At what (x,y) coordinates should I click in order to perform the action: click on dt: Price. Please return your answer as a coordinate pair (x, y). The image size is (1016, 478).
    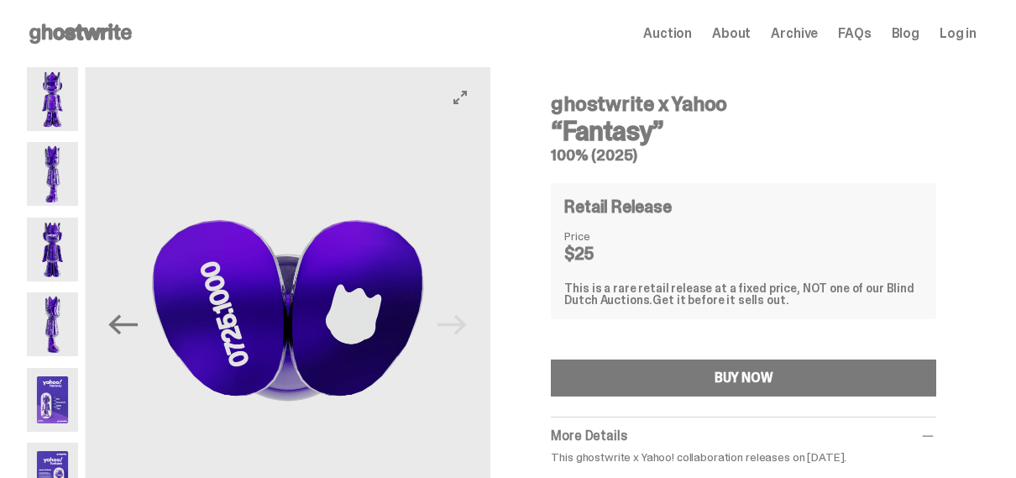
    Looking at the image, I should click on (606, 236).